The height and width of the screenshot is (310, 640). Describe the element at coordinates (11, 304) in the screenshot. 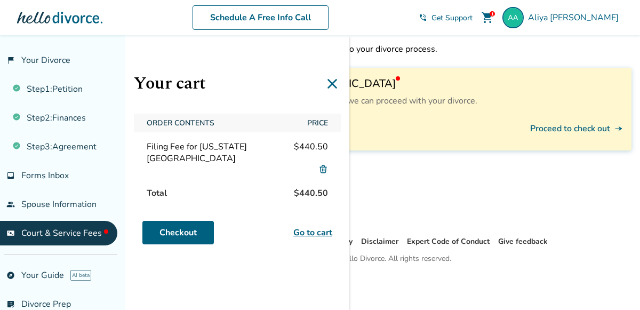

I see `span: list_alt_check` at that location.